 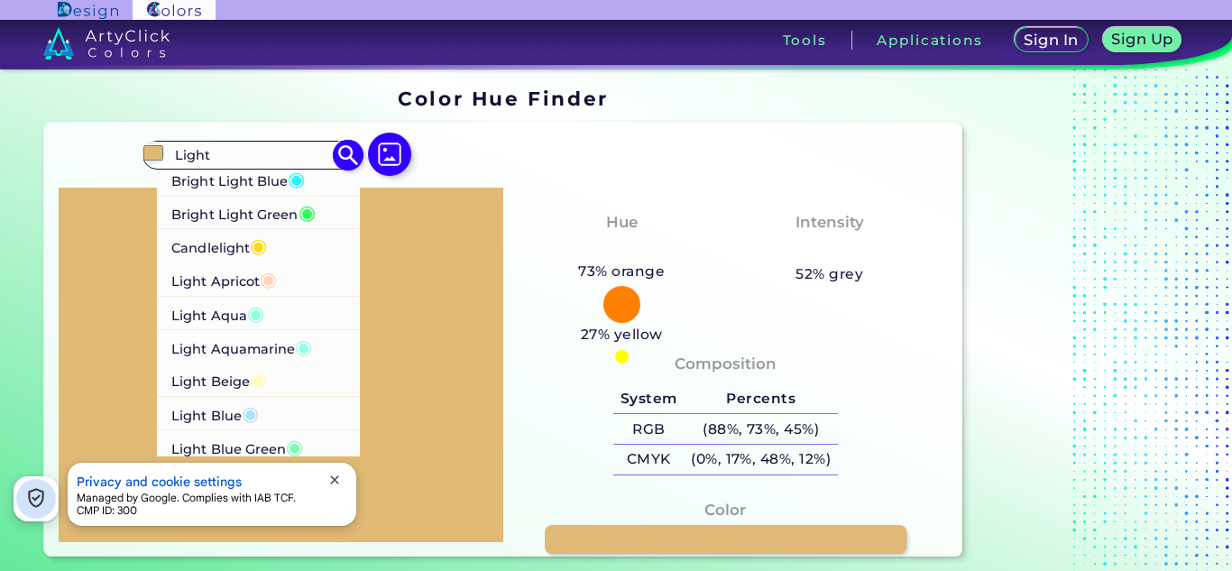 What do you see at coordinates (106, 43) in the screenshot?
I see `img: logo_artyclick_colors_white.svg` at bounding box center [106, 43].